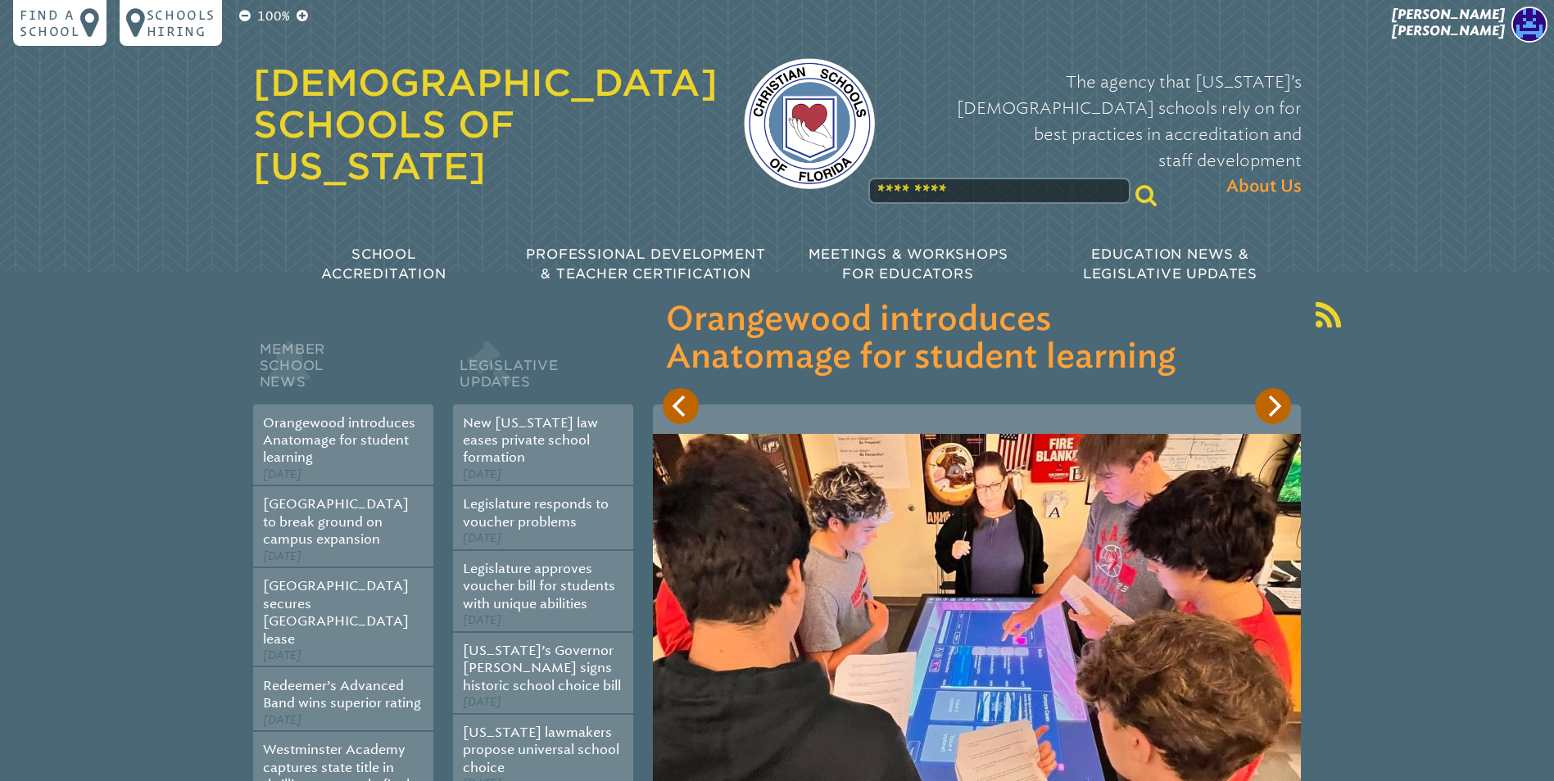  I want to click on a: Legislature responds to voucher problems, so click(536, 513).